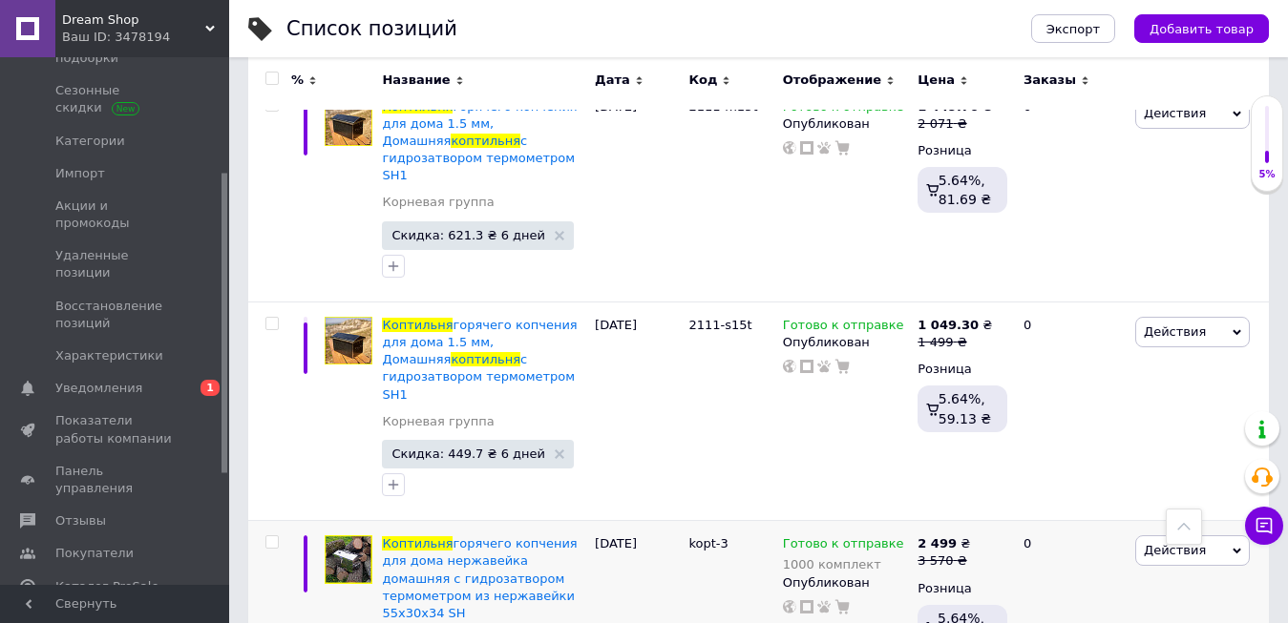 The image size is (1288, 623). I want to click on span: Скидка: 621.3 ₴ 6 дней, so click(468, 235).